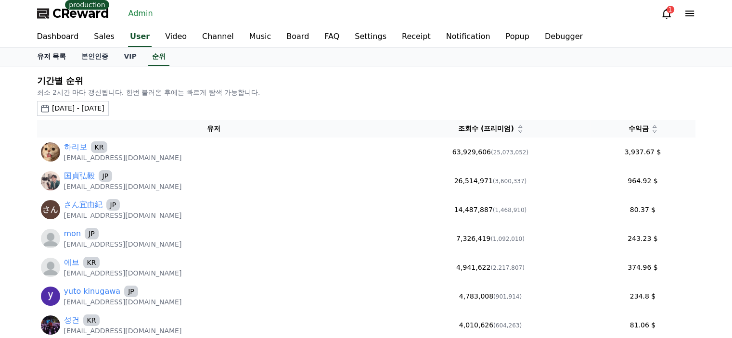 The height and width of the screenshot is (338, 732). Describe the element at coordinates (140, 37) in the screenshot. I see `a: User` at that location.